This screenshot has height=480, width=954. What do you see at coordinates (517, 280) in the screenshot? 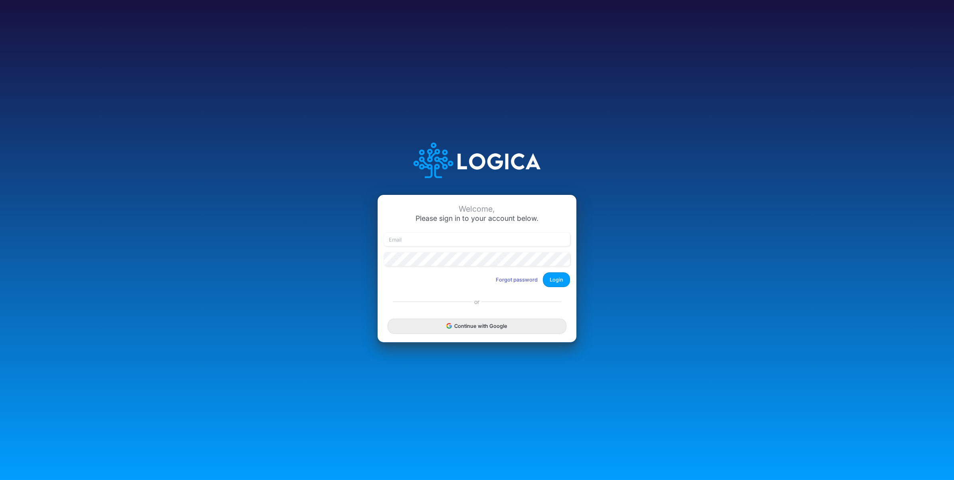
I see `button: Forgot password` at bounding box center [517, 280].